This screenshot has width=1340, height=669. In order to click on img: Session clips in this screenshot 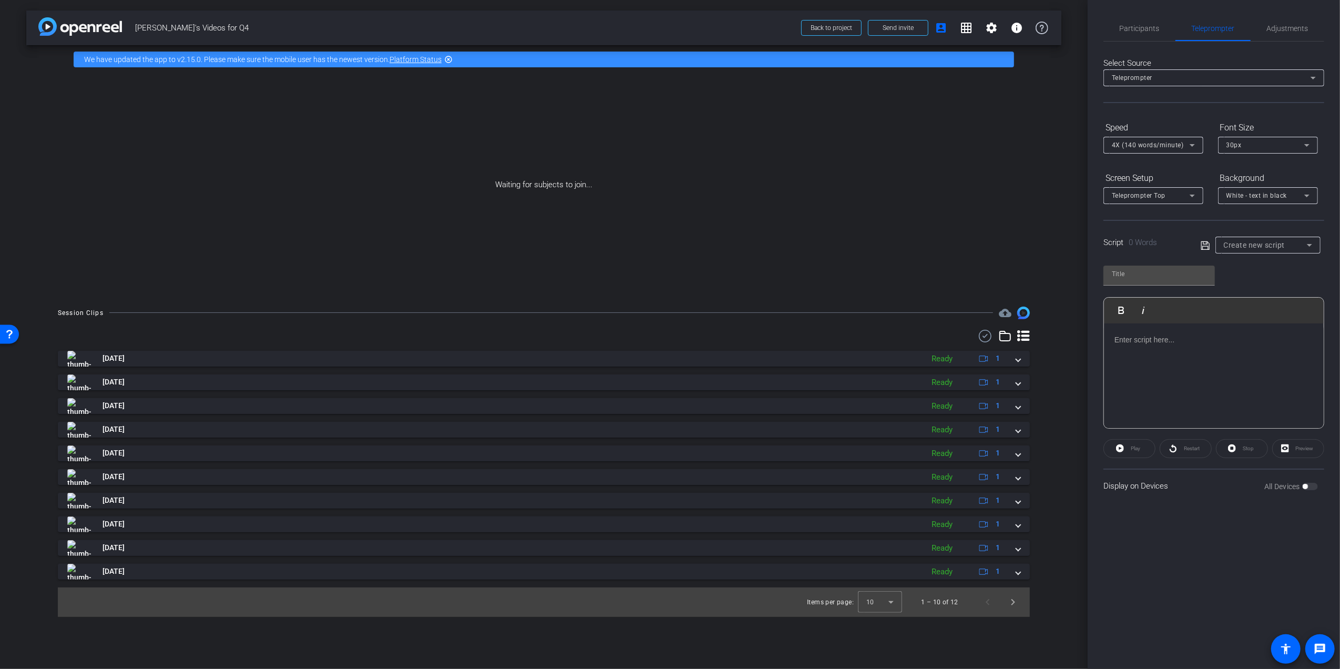, I will do `click(1024, 313)`.